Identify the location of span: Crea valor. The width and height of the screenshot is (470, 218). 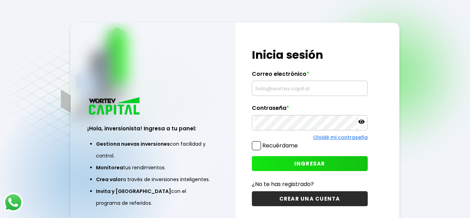
(109, 179).